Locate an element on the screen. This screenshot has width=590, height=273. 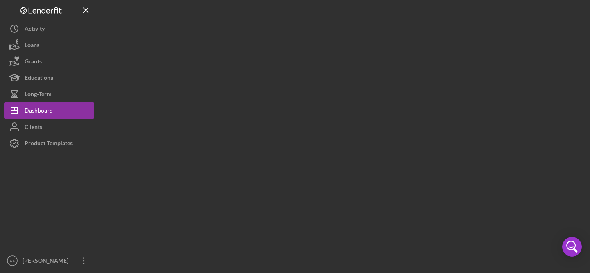
button: Long-Term is located at coordinates (49, 94).